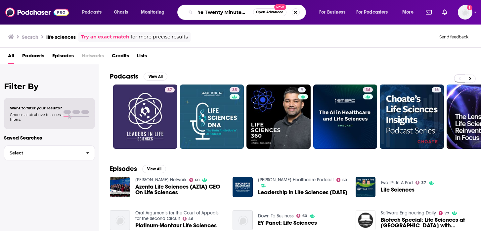 This screenshot has width=481, height=231. I want to click on h2: Filter By, so click(49, 86).